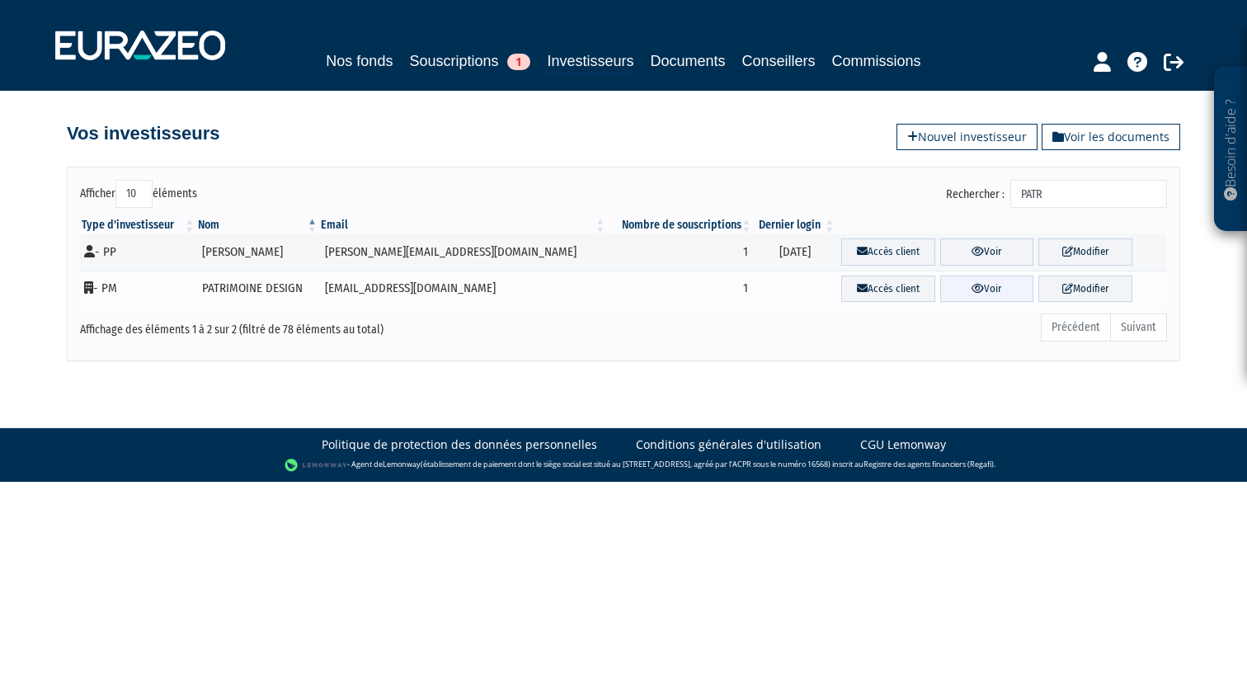 Image resolution: width=1247 pixels, height=679 pixels. Describe the element at coordinates (359, 61) in the screenshot. I see `a: Nos fonds` at that location.